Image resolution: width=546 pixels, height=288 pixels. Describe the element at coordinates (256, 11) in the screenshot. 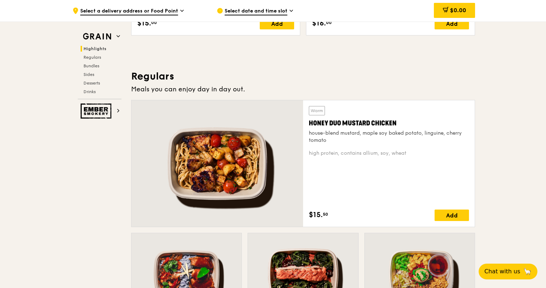

I see `span: Select date and time slot` at that location.